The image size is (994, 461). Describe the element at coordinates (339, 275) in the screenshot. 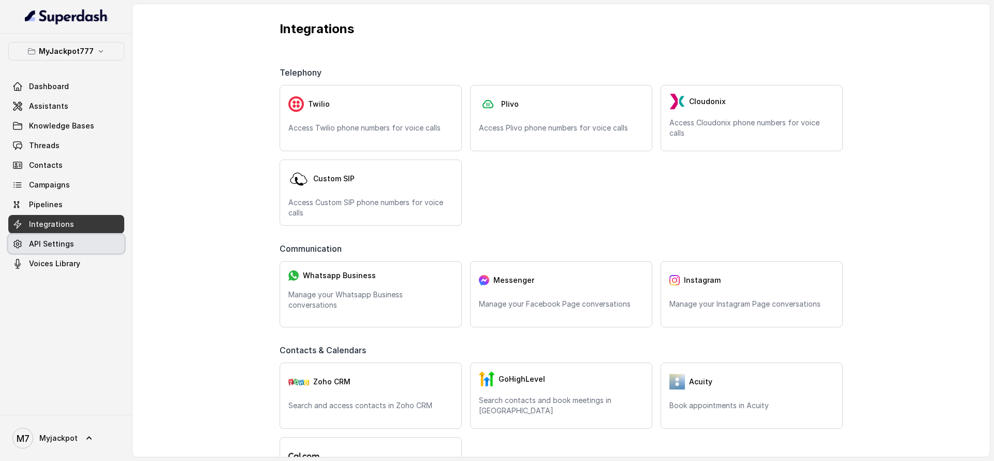

I see `span: Whatsapp Business` at that location.